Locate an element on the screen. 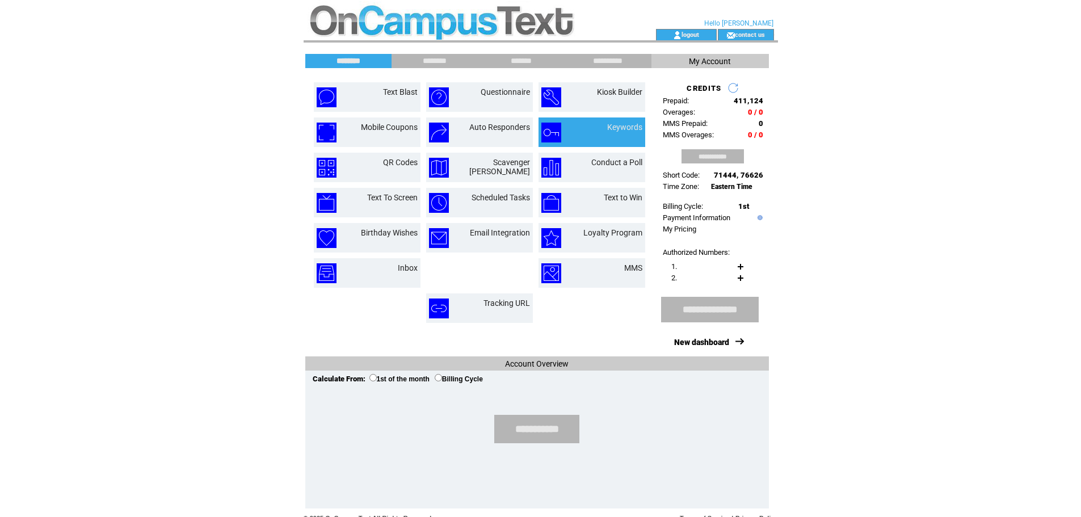  span: 71444, 76626 is located at coordinates (738, 175).